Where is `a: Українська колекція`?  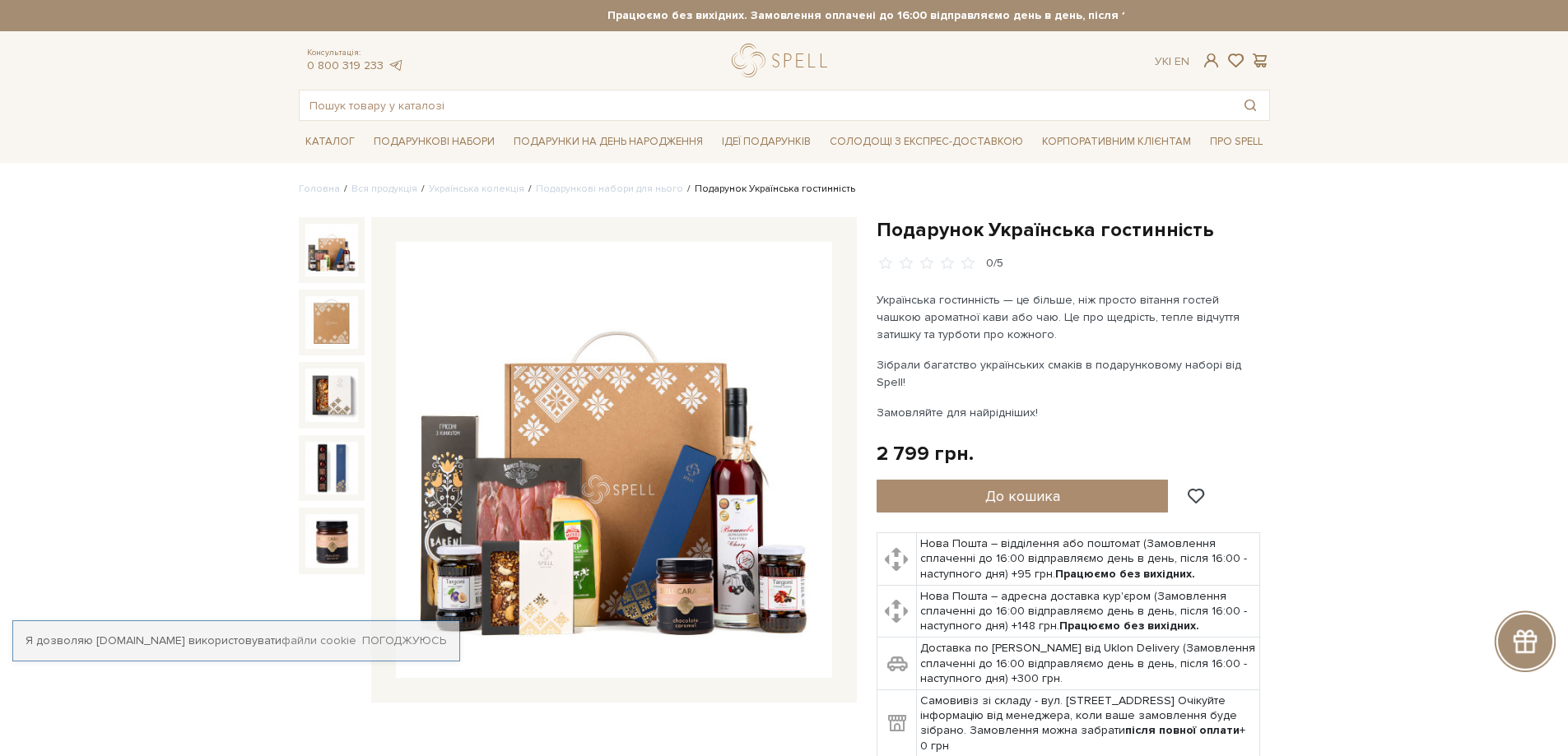
a: Українська колекція is located at coordinates (476, 188).